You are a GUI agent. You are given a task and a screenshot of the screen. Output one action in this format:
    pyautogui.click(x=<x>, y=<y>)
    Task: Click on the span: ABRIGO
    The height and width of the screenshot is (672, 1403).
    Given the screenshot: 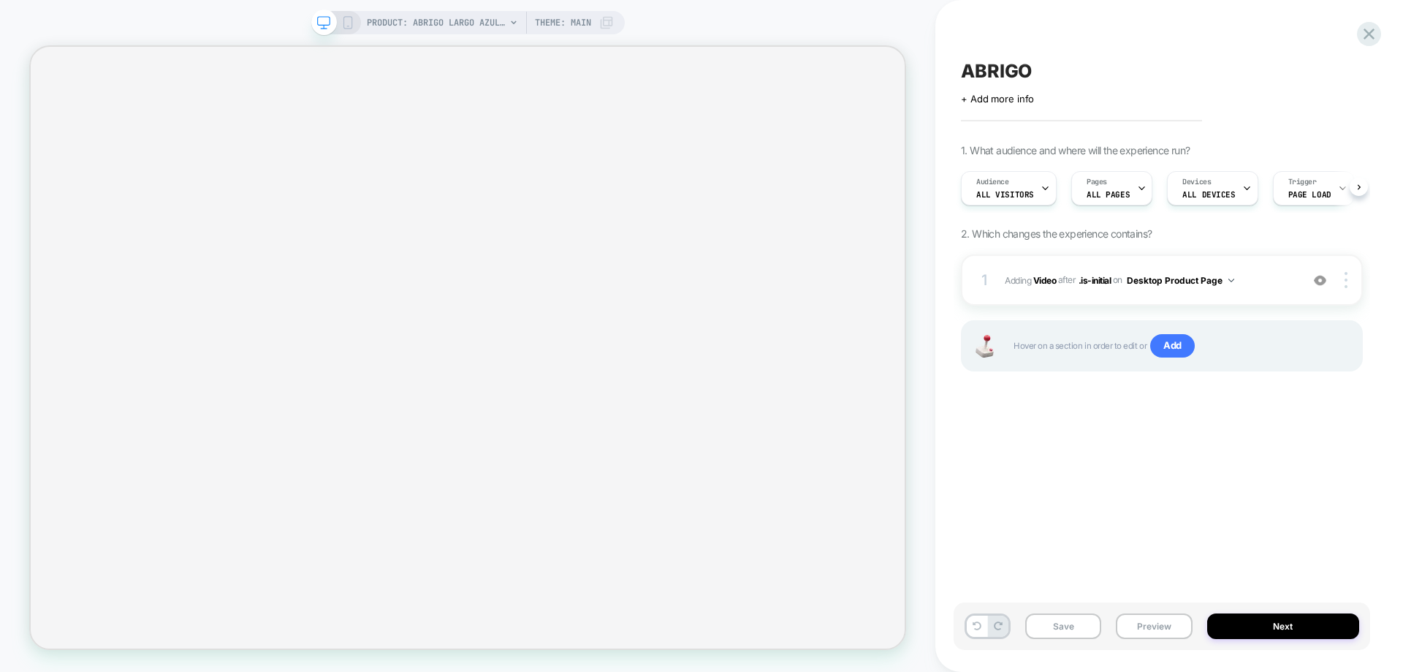 What is the action you would take?
    pyautogui.click(x=996, y=71)
    